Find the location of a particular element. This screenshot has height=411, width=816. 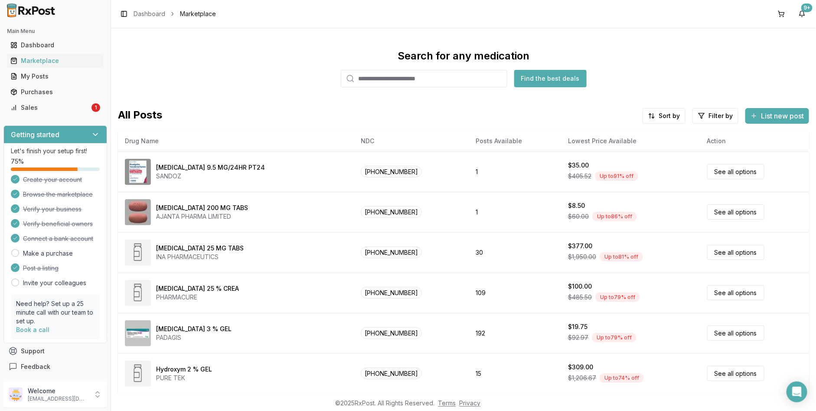

div: 1 is located at coordinates (96, 108).